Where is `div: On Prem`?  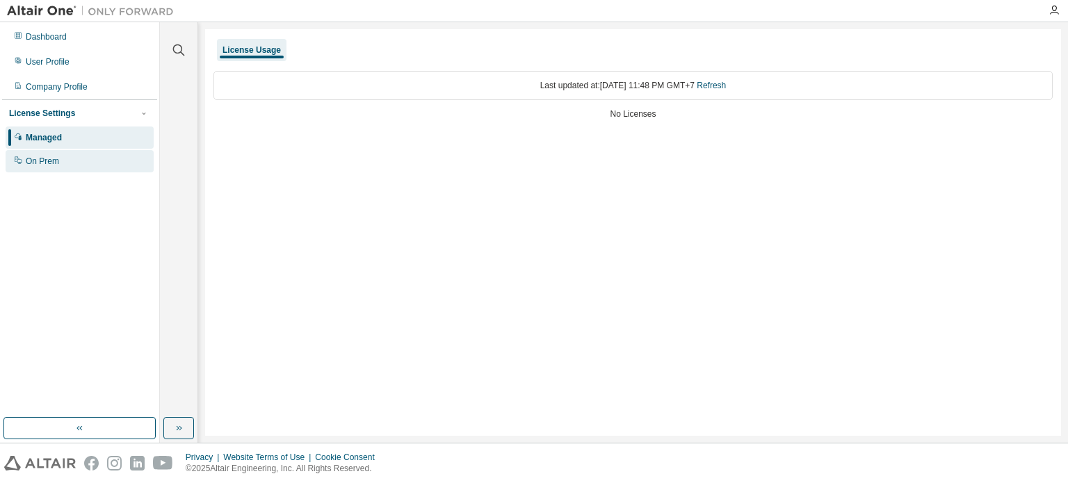
div: On Prem is located at coordinates (42, 161).